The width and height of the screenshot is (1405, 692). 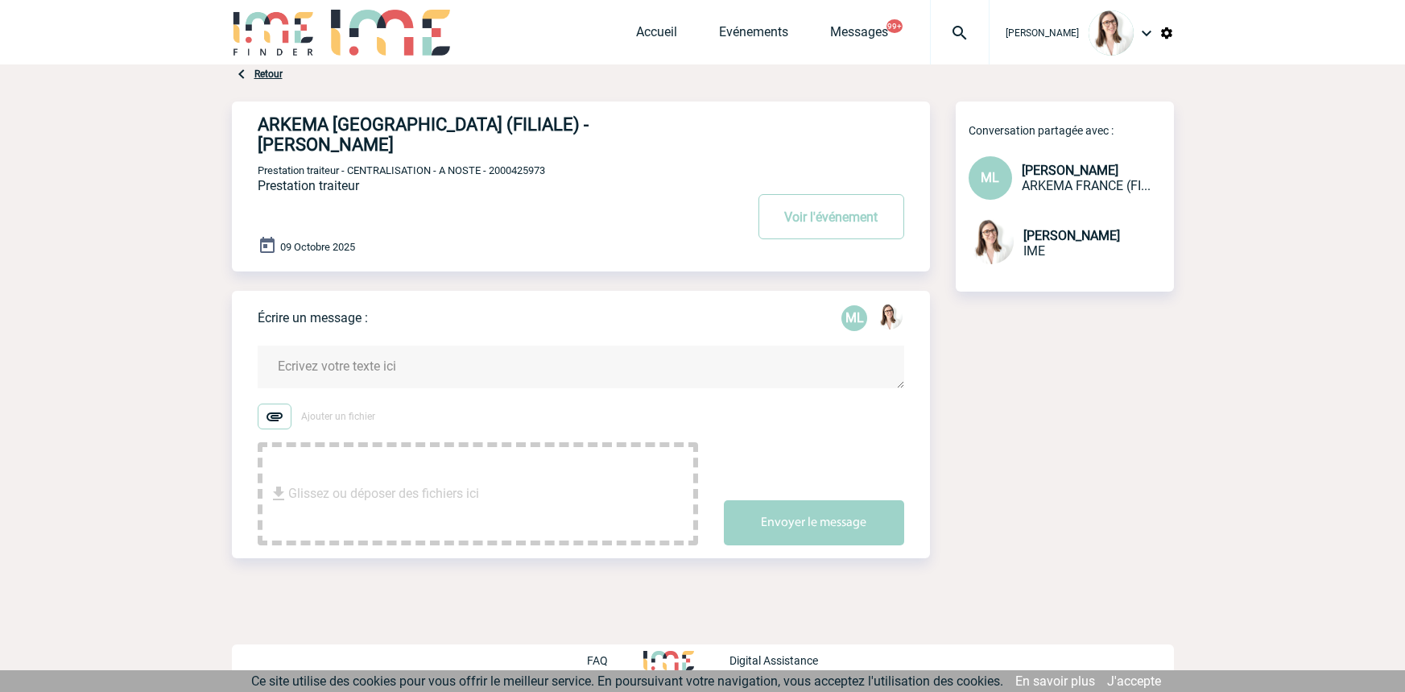 What do you see at coordinates (627, 680) in the screenshot?
I see `span: Ce site utilise des cookies pour vous offrir le meilleur service. En poursuivant votre navigation...` at bounding box center [627, 680].